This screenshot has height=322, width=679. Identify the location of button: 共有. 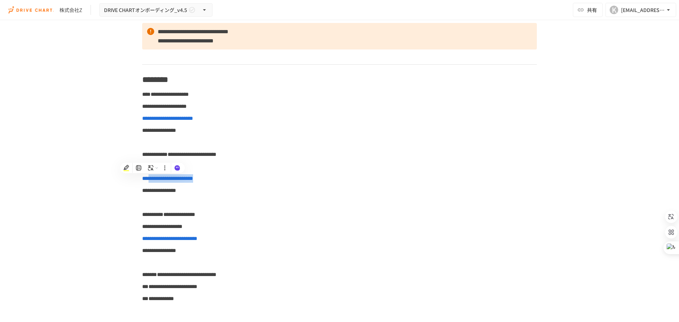
(588, 10).